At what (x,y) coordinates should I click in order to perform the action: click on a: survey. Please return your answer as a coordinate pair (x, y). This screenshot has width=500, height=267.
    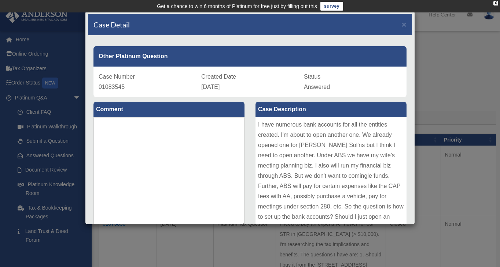
    Looking at the image, I should click on (332, 6).